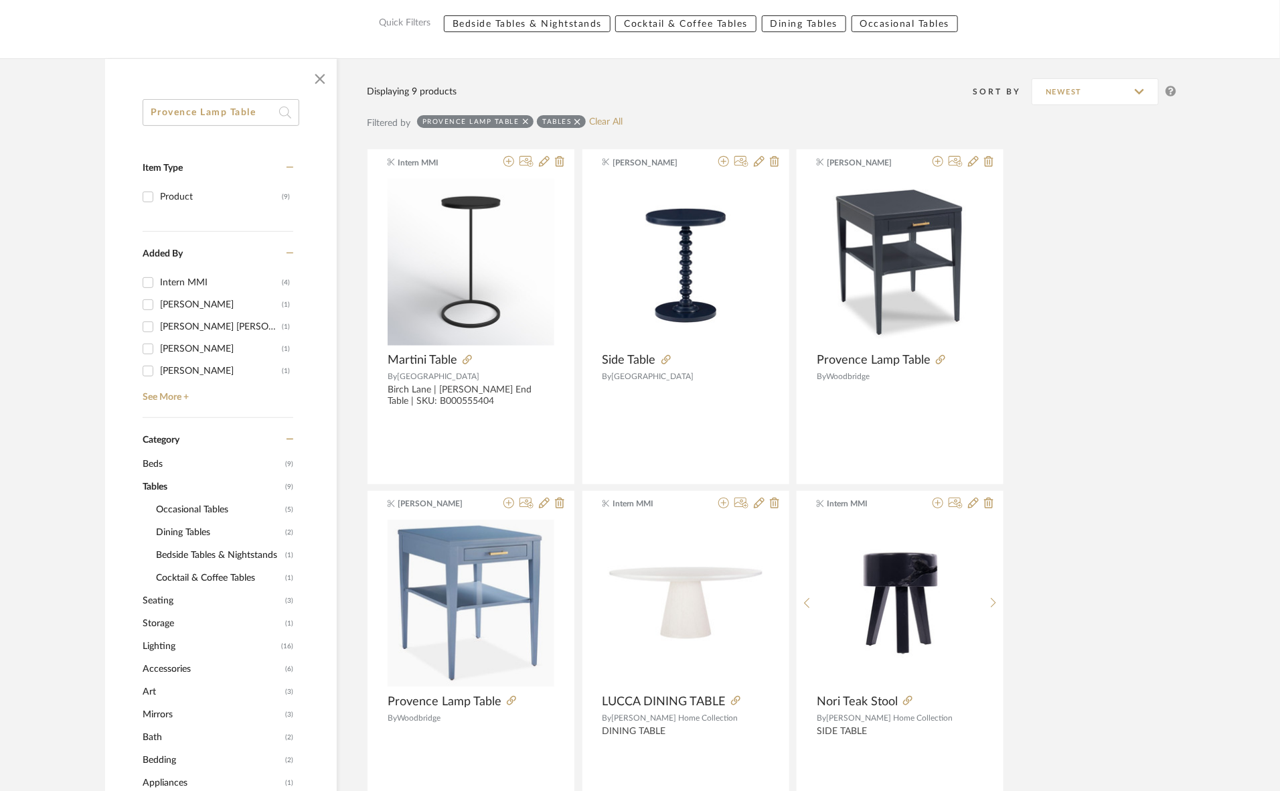 This screenshot has height=791, width=1280. What do you see at coordinates (804, 23) in the screenshot?
I see `button: Dining Tables` at bounding box center [804, 23].